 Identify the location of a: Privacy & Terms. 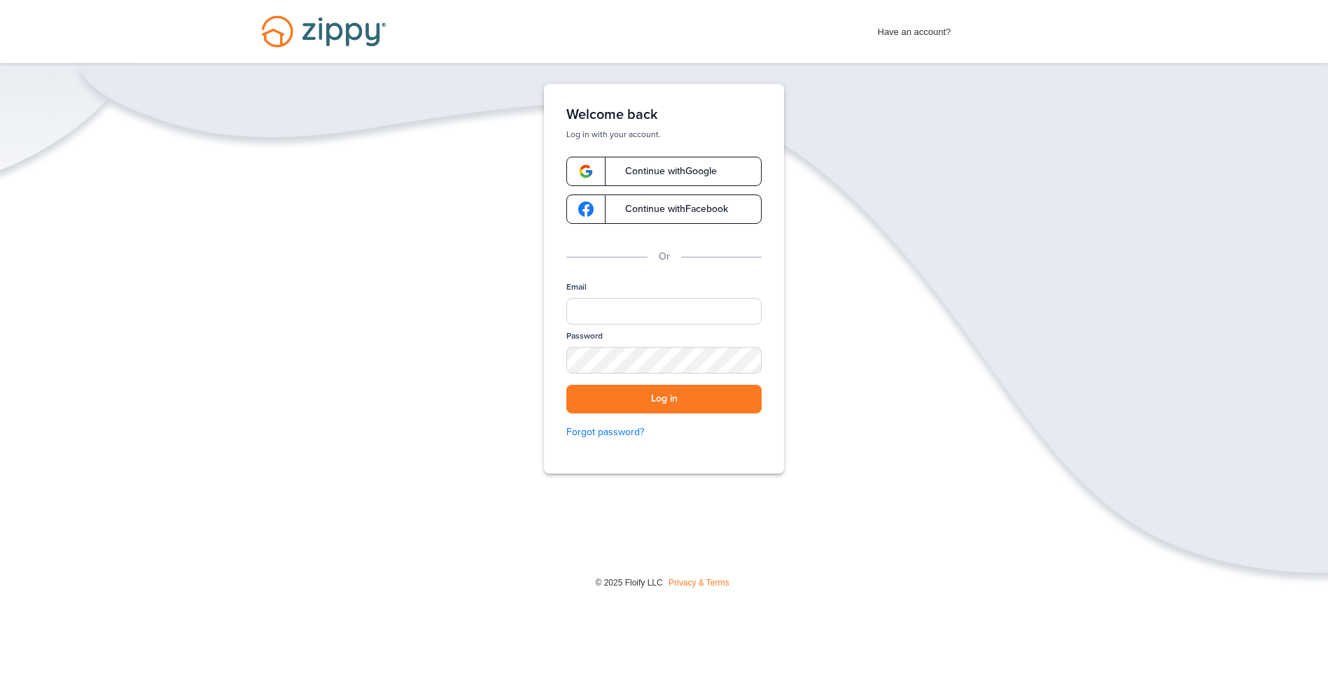
(699, 583).